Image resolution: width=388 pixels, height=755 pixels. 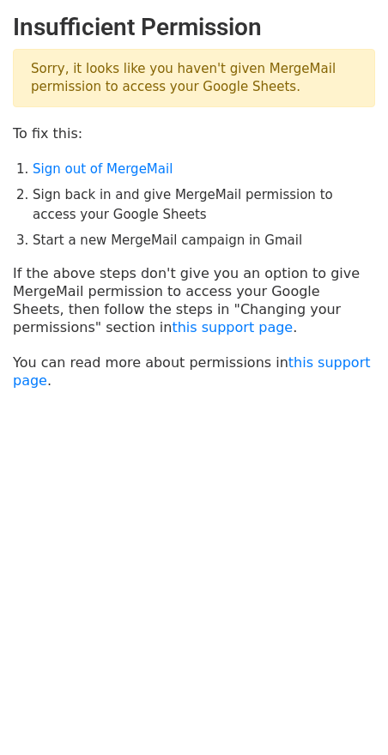 I want to click on p: To fix this:, so click(x=194, y=133).